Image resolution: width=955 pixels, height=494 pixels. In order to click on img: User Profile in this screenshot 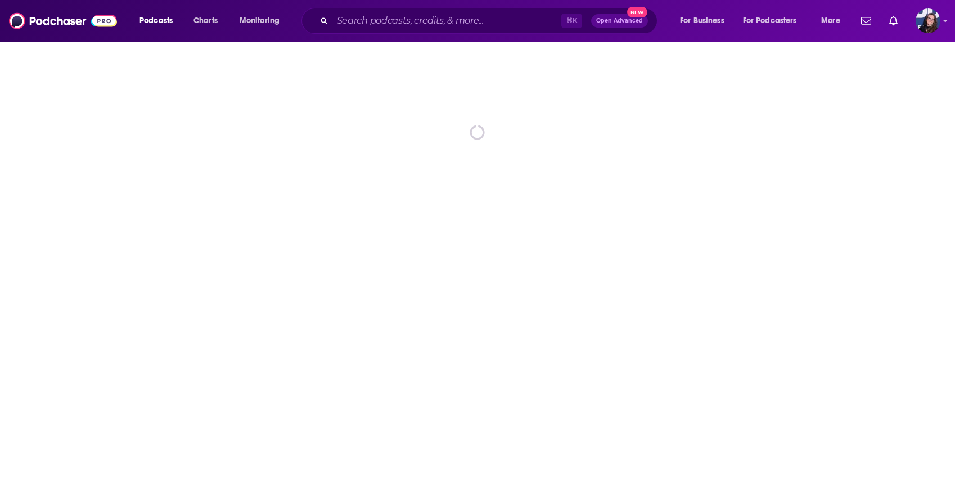, I will do `click(928, 21)`.